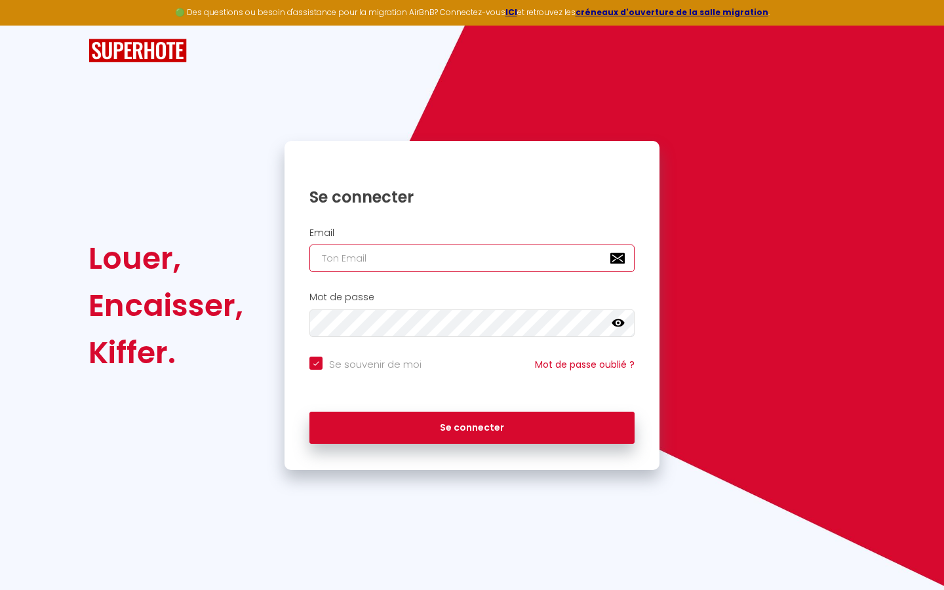  What do you see at coordinates (472, 258) in the screenshot?
I see `input: Ton Email` at bounding box center [472, 258].